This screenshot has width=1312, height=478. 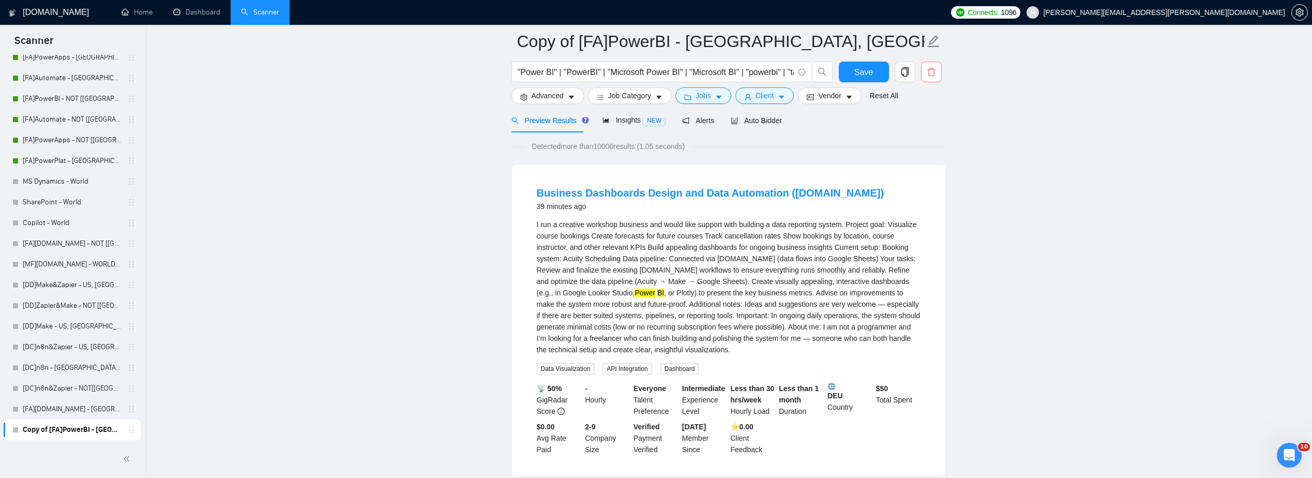 I want to click on img: logo, so click(x=12, y=13).